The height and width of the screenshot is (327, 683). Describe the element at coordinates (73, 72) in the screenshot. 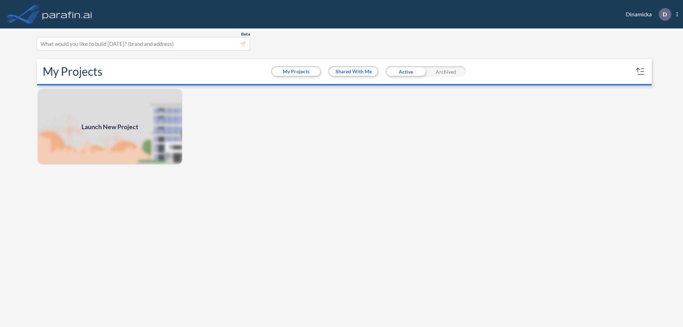

I see `h2: My Projects` at that location.